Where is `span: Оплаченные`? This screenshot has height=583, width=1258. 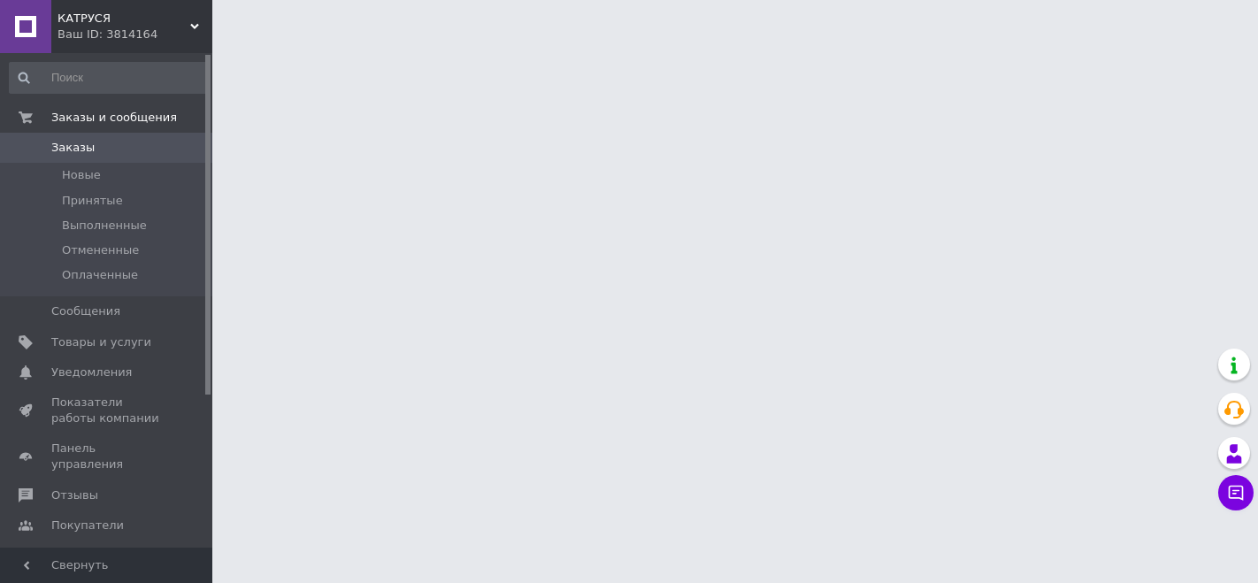 span: Оплаченные is located at coordinates (100, 275).